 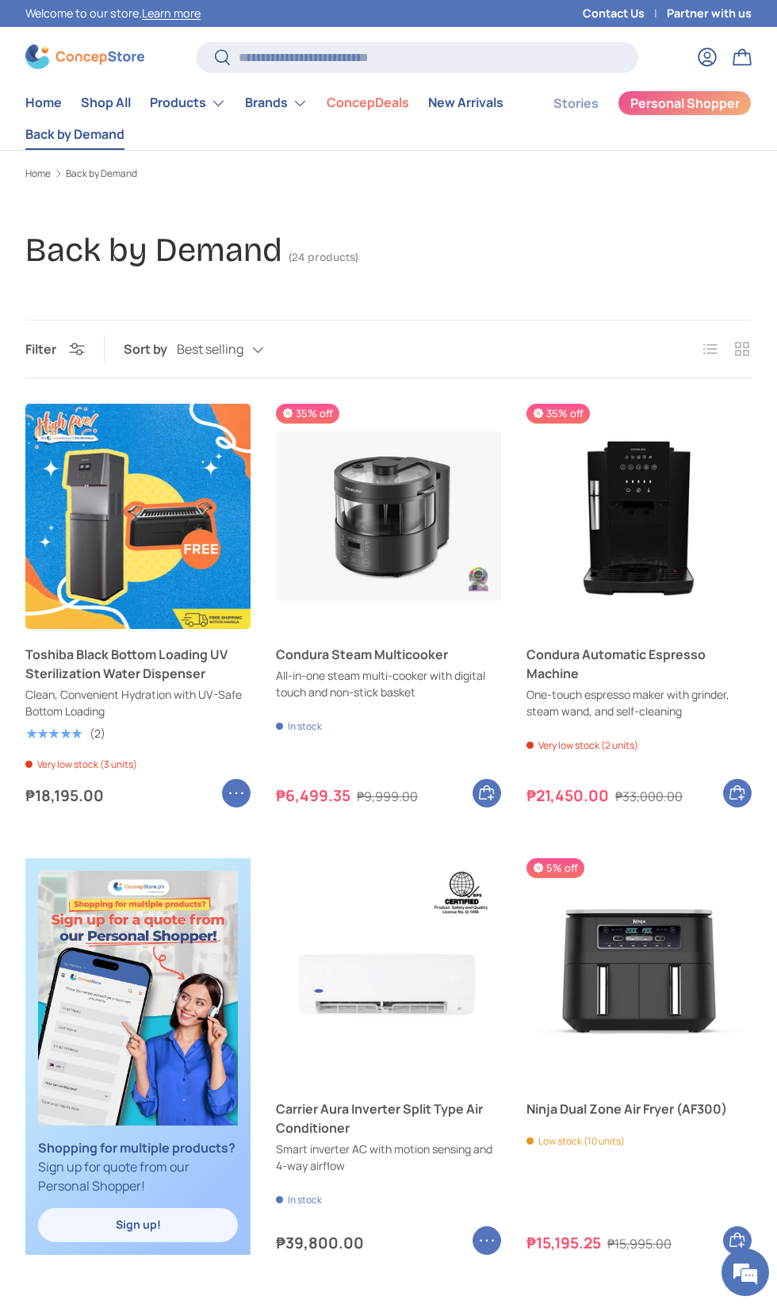 I want to click on nav: Primary, so click(x=270, y=118).